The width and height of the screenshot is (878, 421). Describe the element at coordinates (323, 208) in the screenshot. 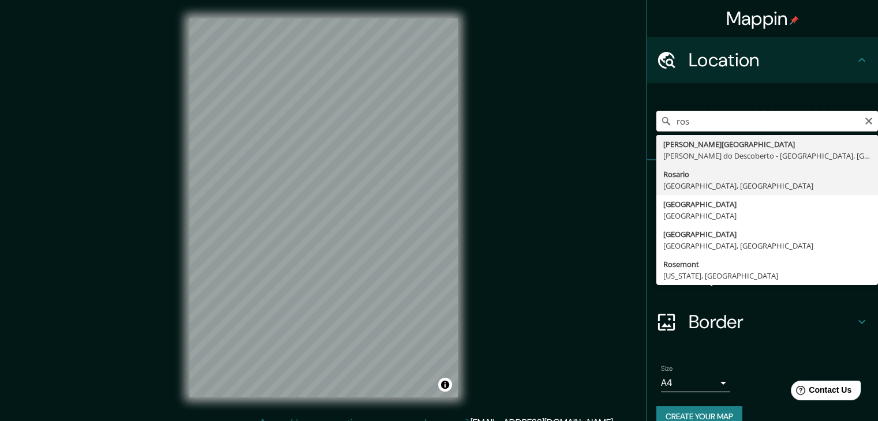

I see `canvas: Map` at that location.